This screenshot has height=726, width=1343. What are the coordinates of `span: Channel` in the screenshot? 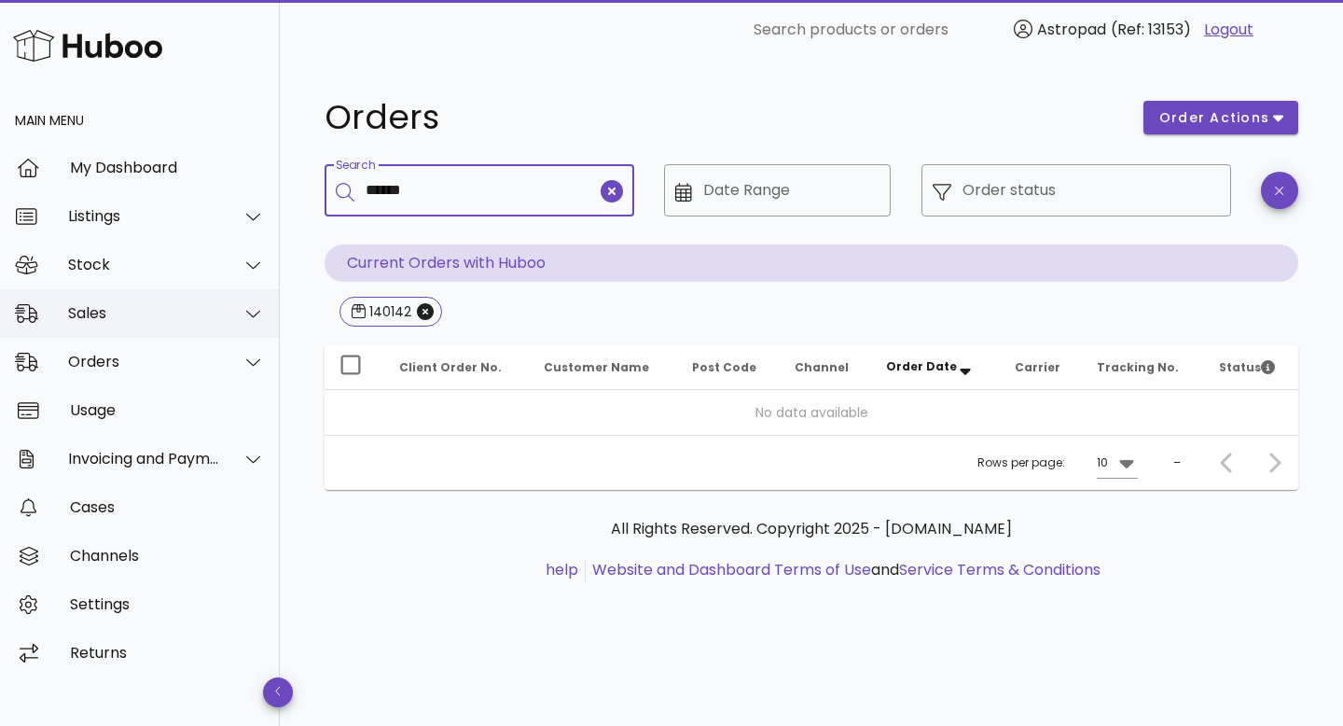 It's located at (822, 367).